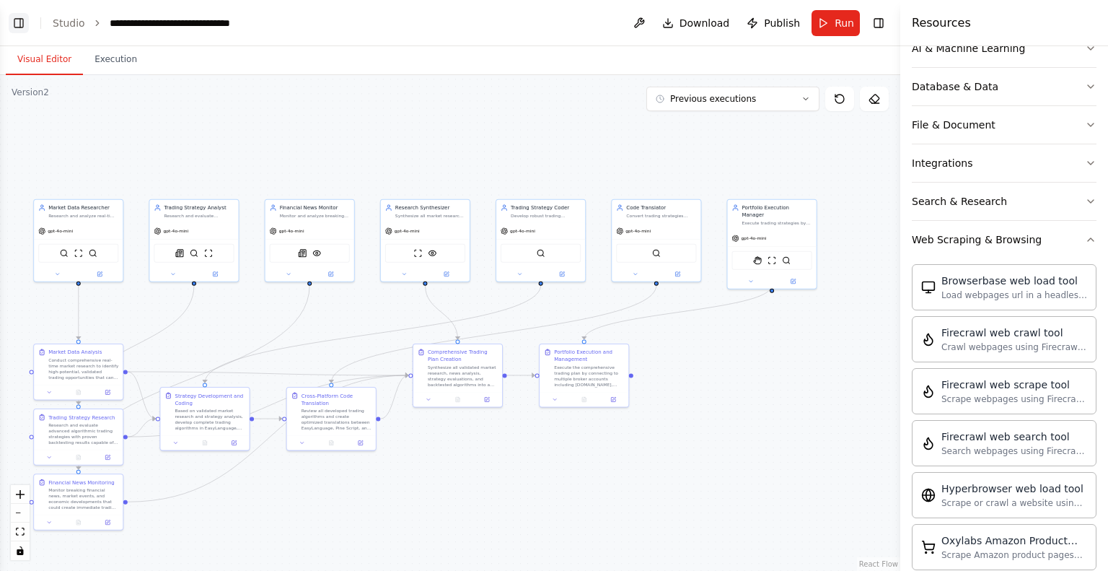 The width and height of the screenshot is (1108, 571). Describe the element at coordinates (336, 419) in the screenshot. I see `div: Review all developed trading algorithms and create optimized translations between EasyLanguage, P...` at that location.